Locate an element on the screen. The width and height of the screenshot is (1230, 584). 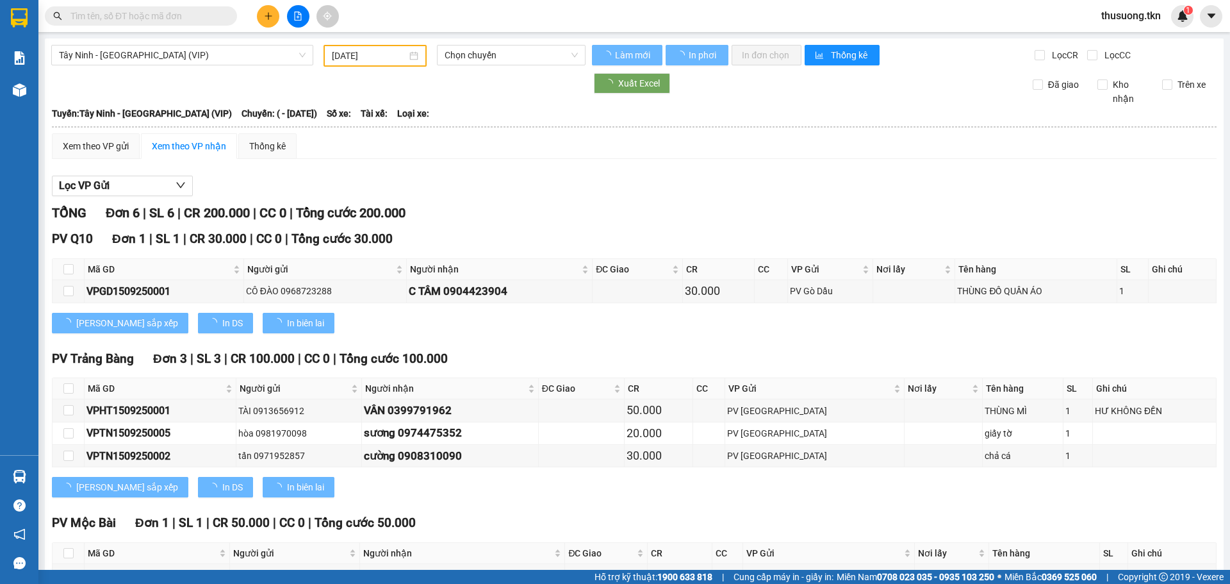
th: Tên hàng is located at coordinates (1023, 388).